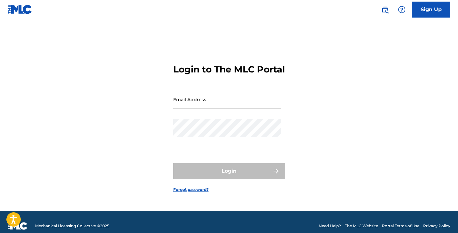 This screenshot has height=233, width=458. I want to click on img: help, so click(402, 10).